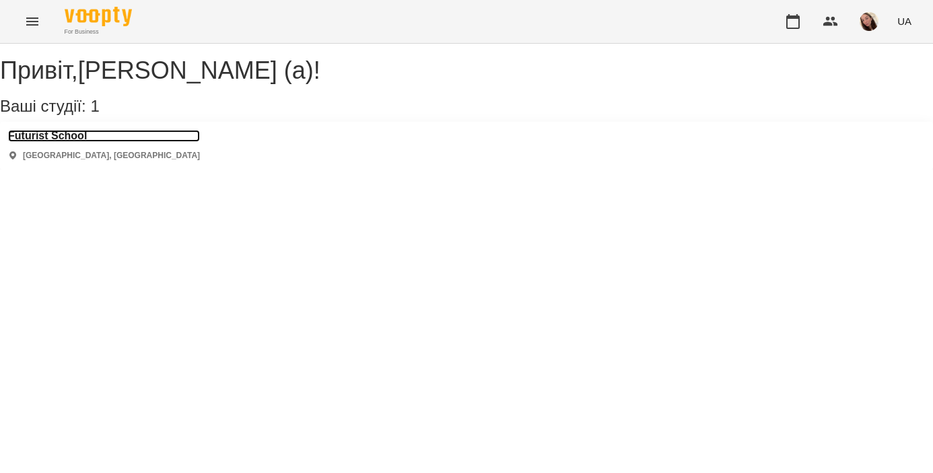 The height and width of the screenshot is (473, 933). I want to click on span: 1, so click(94, 106).